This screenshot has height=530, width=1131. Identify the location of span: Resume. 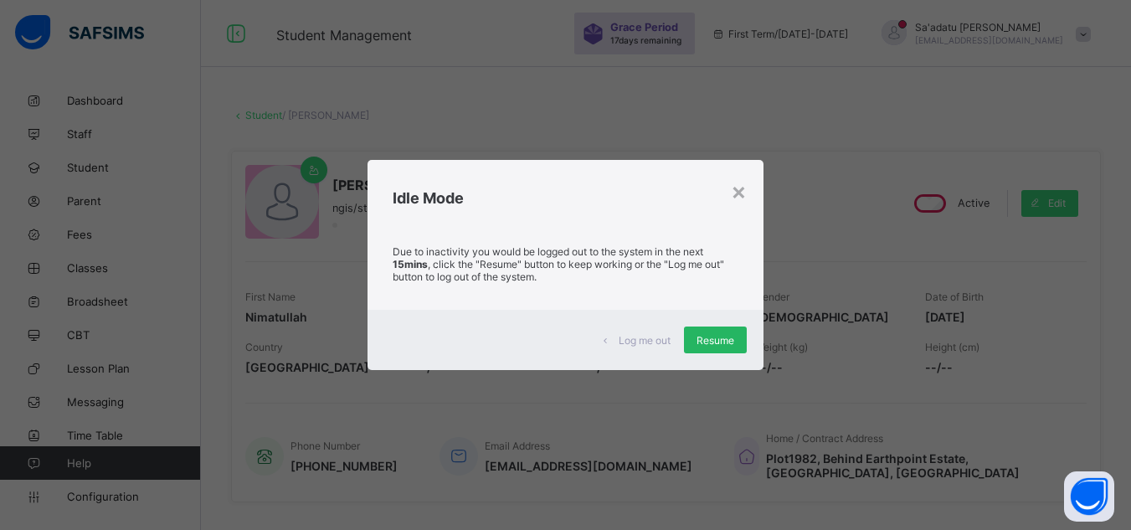
(715, 340).